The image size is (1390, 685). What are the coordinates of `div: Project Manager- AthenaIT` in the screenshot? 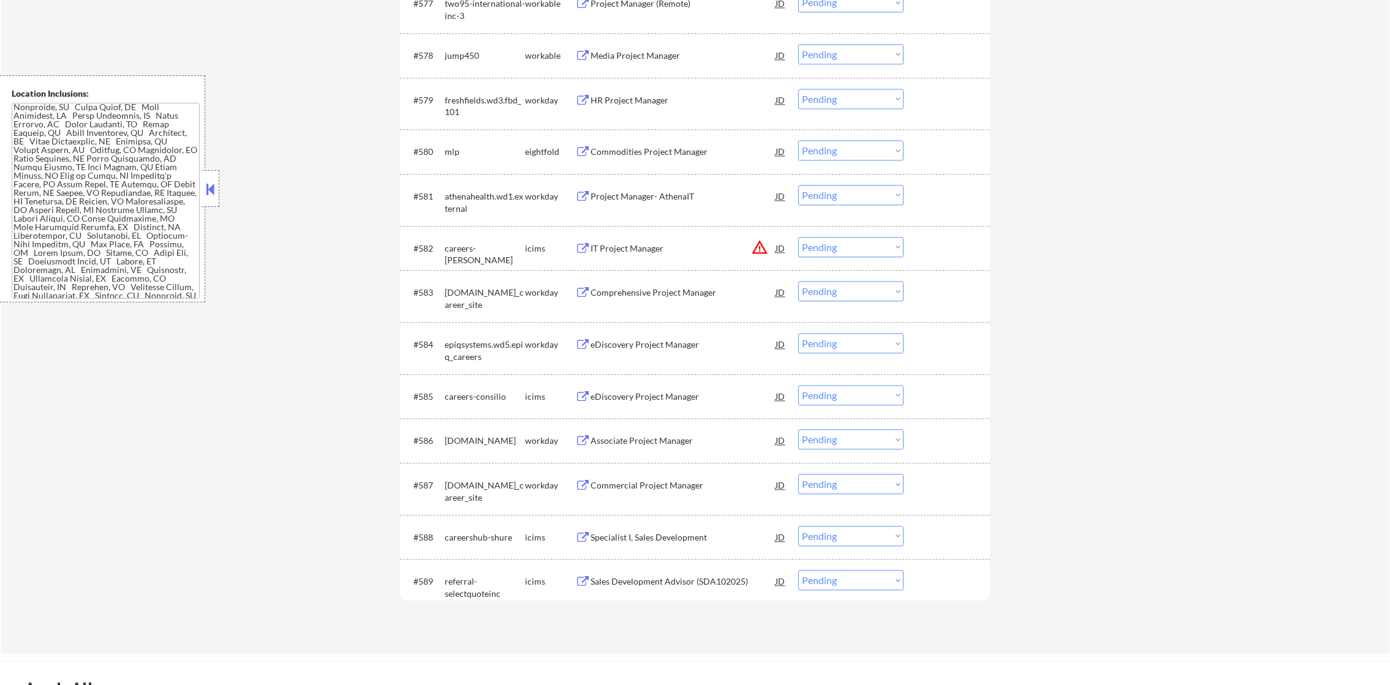 It's located at (683, 197).